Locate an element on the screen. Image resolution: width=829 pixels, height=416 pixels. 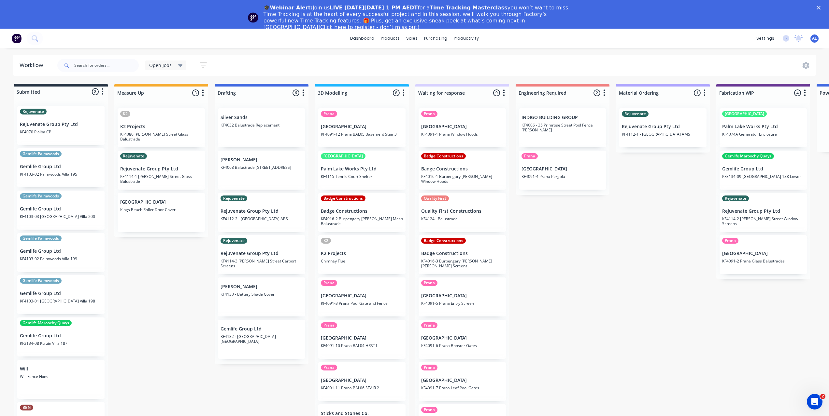
b: 🎓Webinar Alert: is located at coordinates (288, 7).